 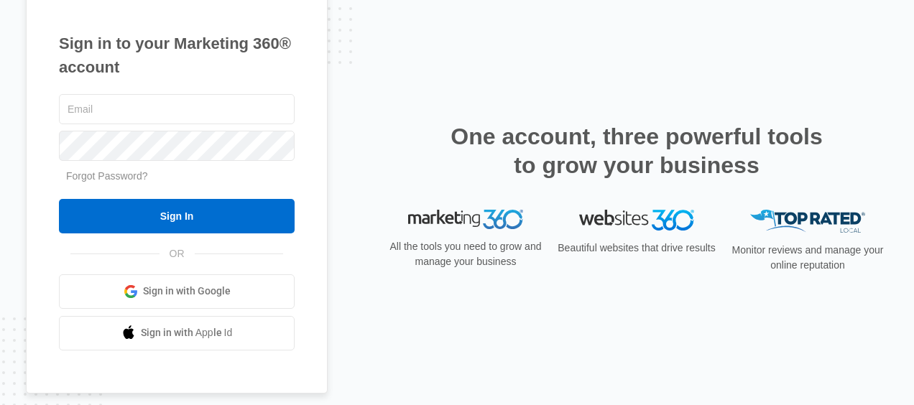 I want to click on h2: One account, three powerful tools to grow your business, so click(x=637, y=151).